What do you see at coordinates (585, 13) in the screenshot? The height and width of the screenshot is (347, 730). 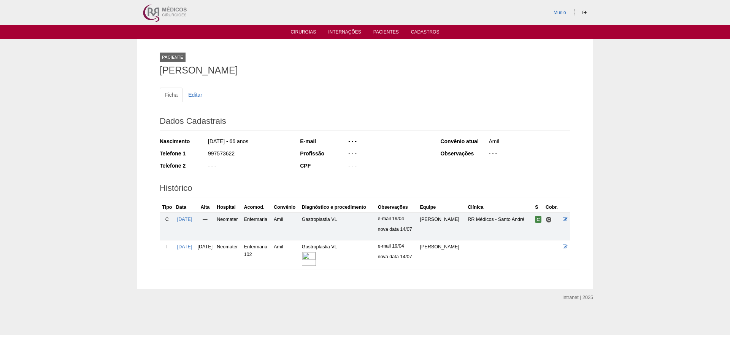 I see `i: Sair` at bounding box center [585, 13].